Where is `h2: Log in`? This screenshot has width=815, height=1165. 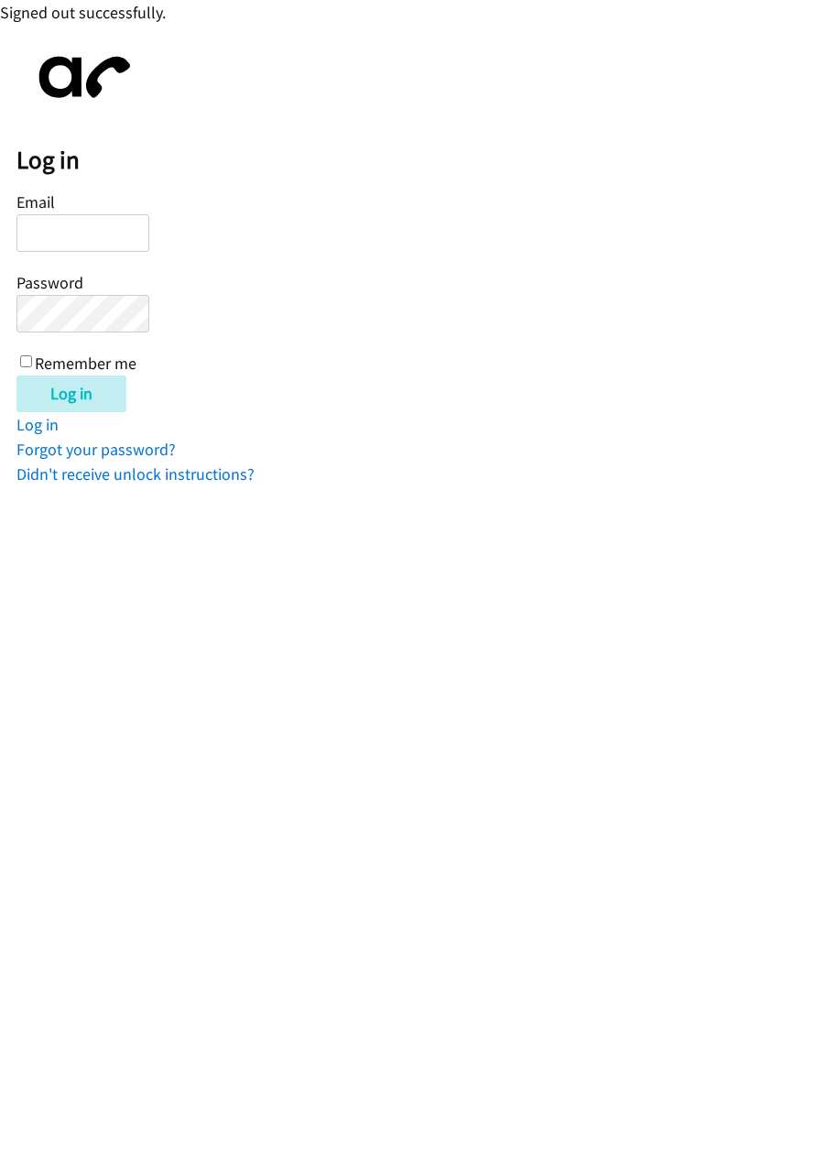
h2: Log in is located at coordinates (416, 160).